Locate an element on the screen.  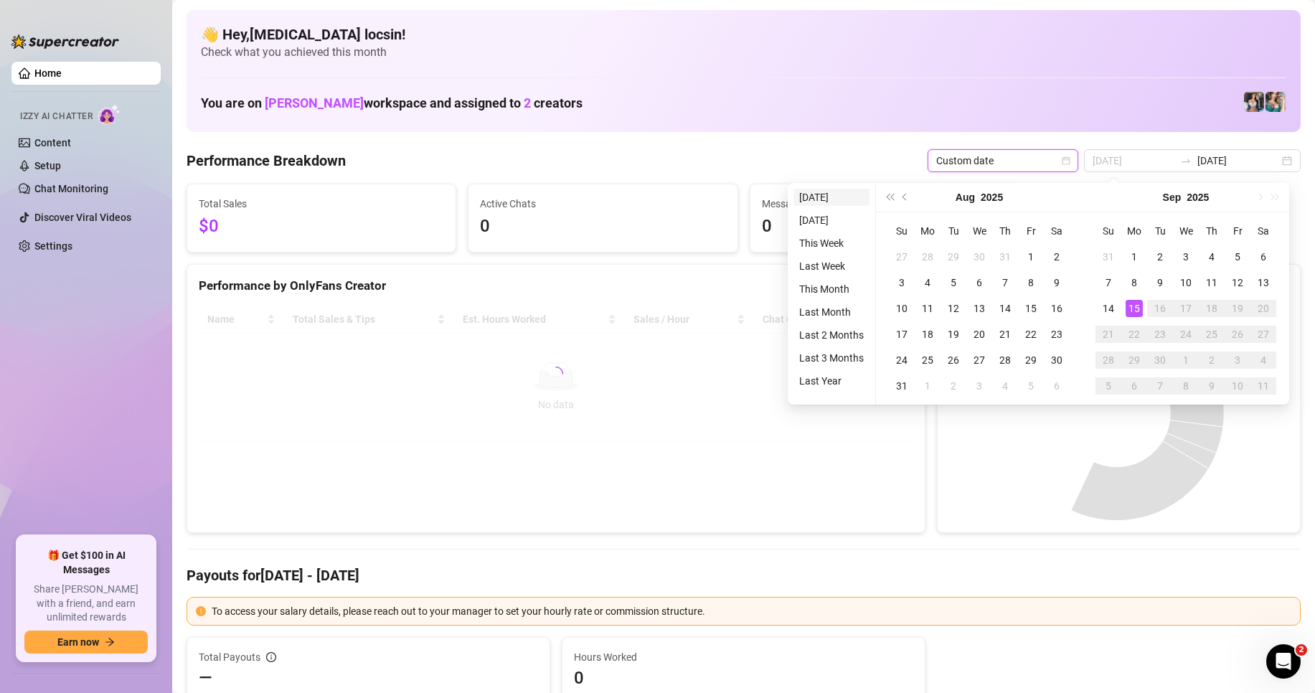
div: 18 is located at coordinates (927, 334).